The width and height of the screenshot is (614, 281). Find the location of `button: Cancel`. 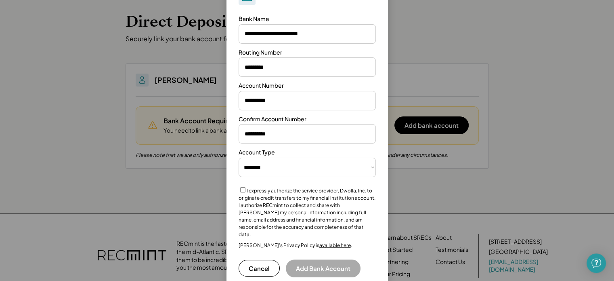

button: Cancel is located at coordinates (259, 268).